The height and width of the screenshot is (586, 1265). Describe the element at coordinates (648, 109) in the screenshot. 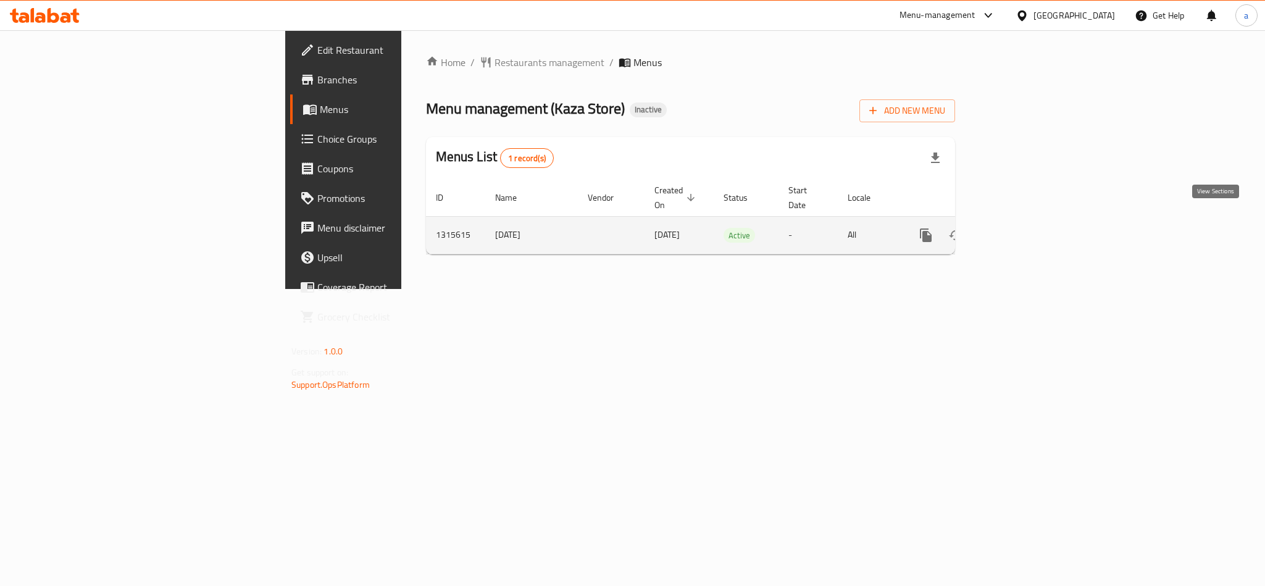

I see `span: Inactive` at that location.